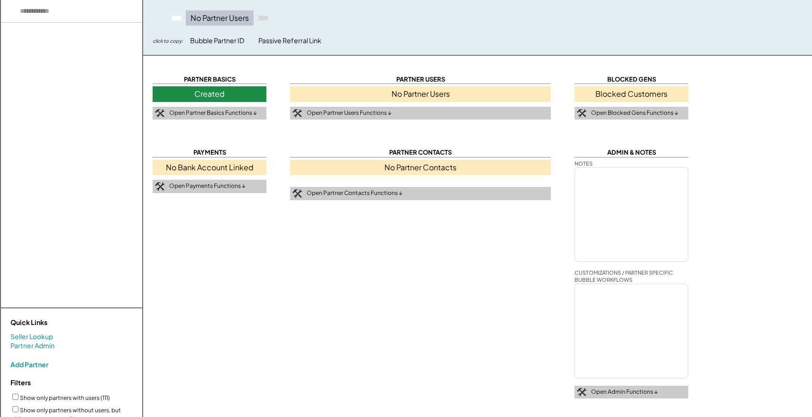 The height and width of the screenshot is (417, 812). I want to click on div: NOTES, so click(583, 163).